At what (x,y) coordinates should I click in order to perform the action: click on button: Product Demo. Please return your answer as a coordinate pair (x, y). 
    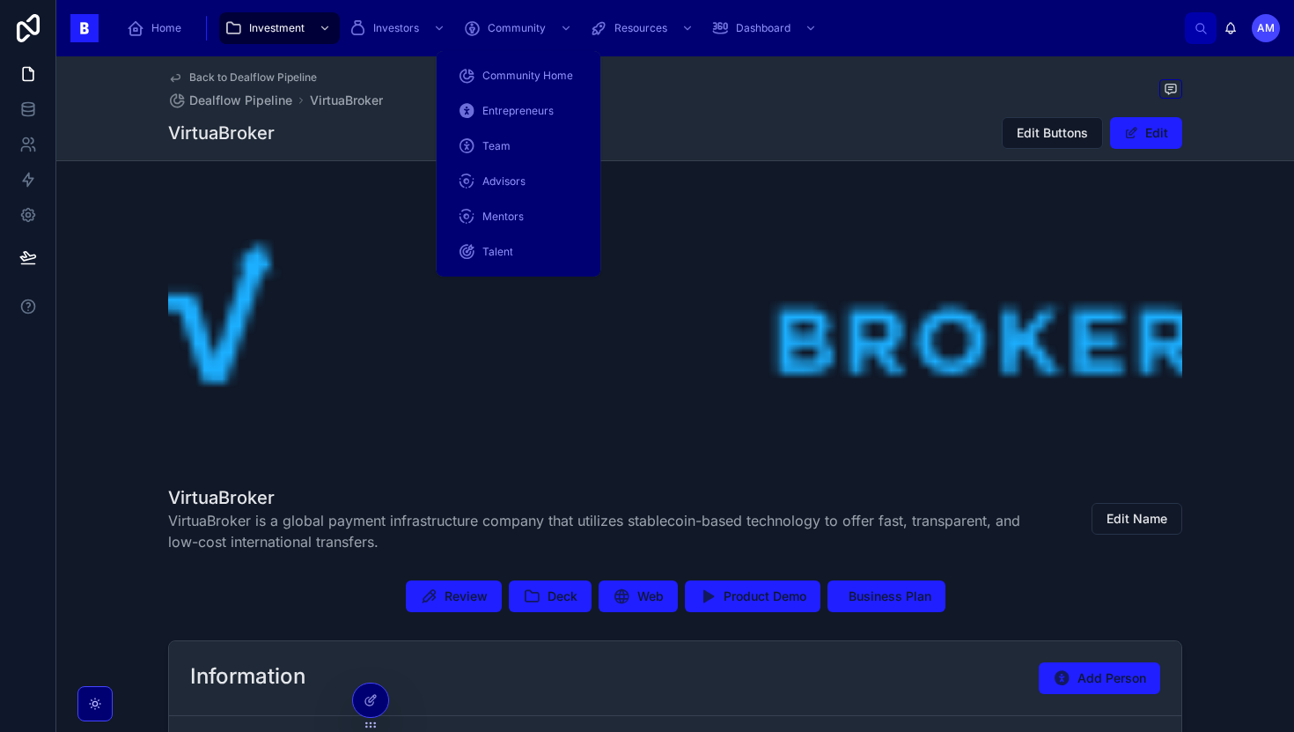
    Looking at the image, I should click on (753, 596).